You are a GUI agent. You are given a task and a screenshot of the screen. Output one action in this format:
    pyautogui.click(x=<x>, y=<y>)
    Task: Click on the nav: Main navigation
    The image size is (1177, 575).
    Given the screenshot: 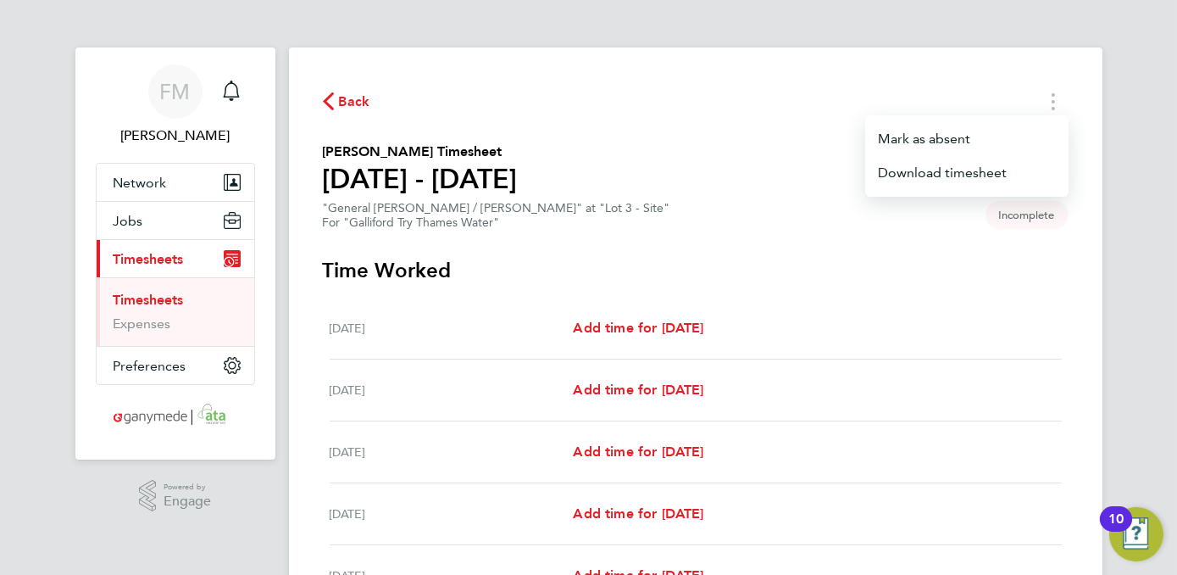 What is the action you would take?
    pyautogui.click(x=175, y=253)
    